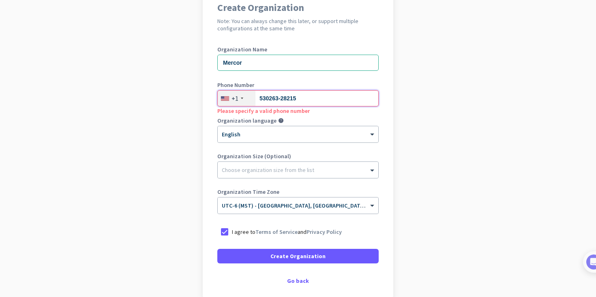  What do you see at coordinates (298, 156) in the screenshot?
I see `label: Organization Size (Optional)` at bounding box center [298, 156].